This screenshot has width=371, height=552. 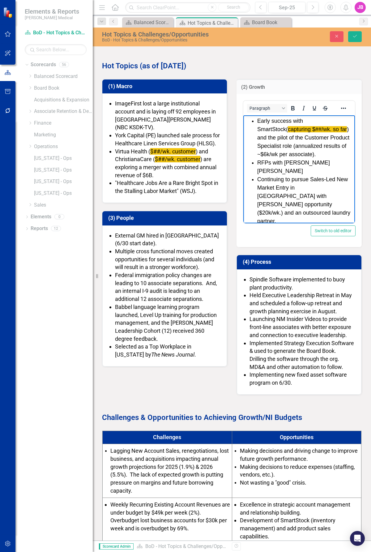 What do you see at coordinates (166, 163) in the screenshot?
I see `span: Virtua Health ( ) and ChristianaCare ( ) are exploring a merger with combined annual revenue of $6B.` at bounding box center [166, 163].